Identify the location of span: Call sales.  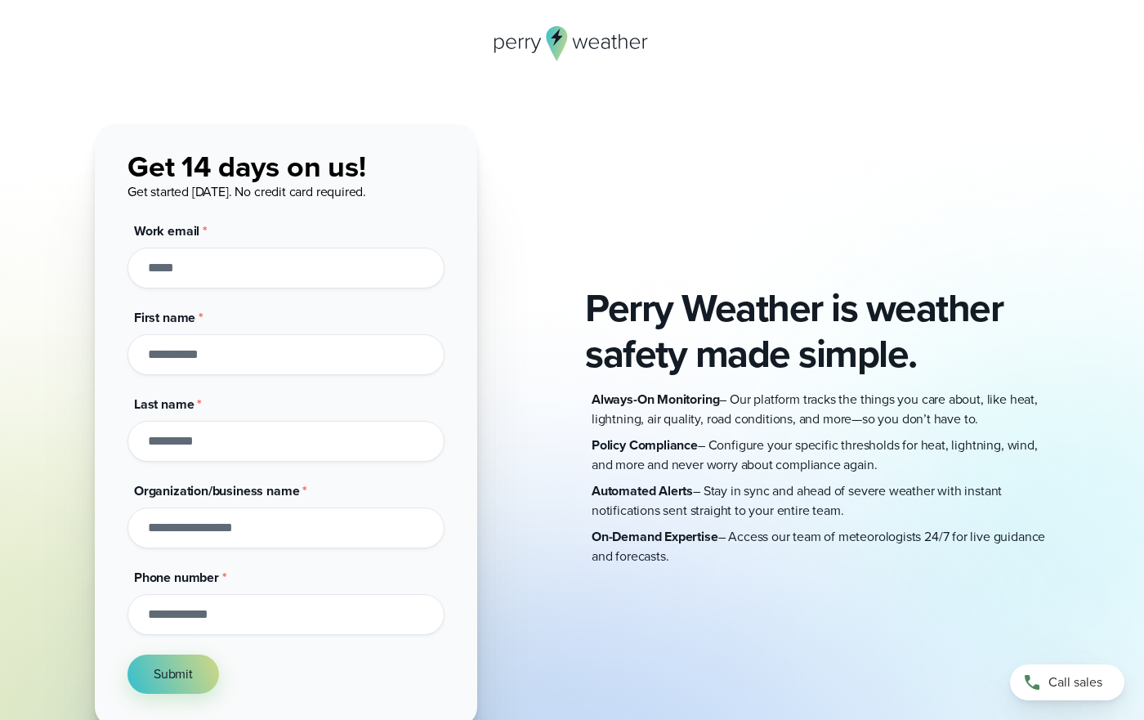
(1076, 683).